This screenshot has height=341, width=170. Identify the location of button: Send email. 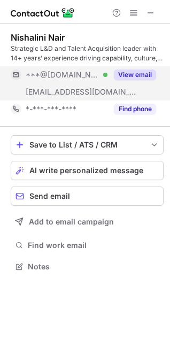
(87, 196).